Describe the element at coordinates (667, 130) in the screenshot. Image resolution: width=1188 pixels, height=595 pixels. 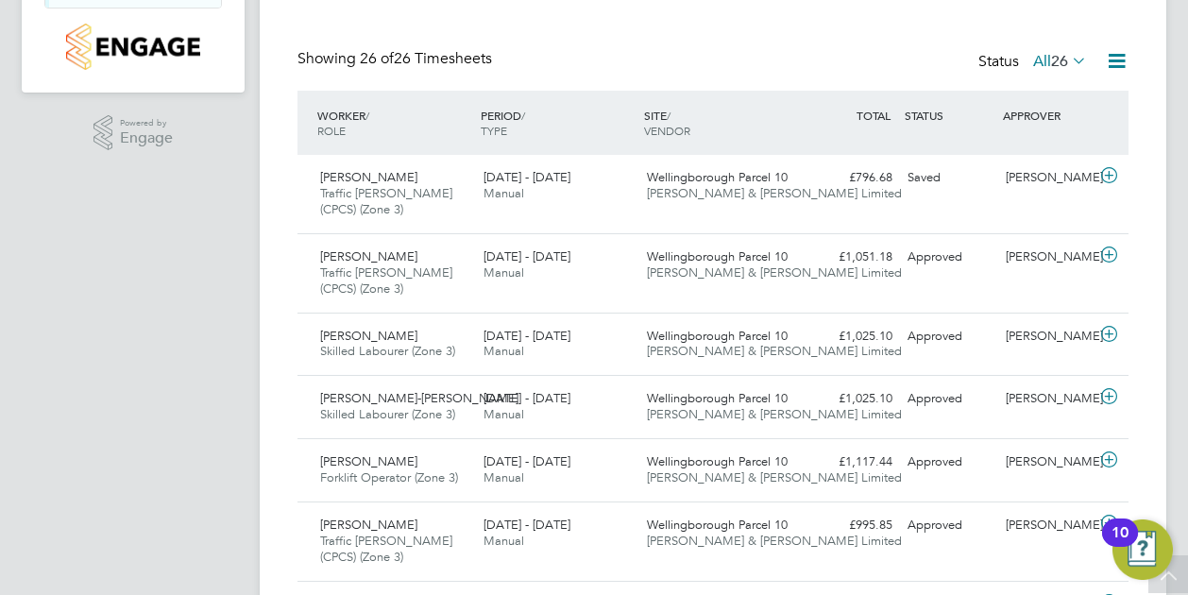
I see `span: VENDOR` at that location.